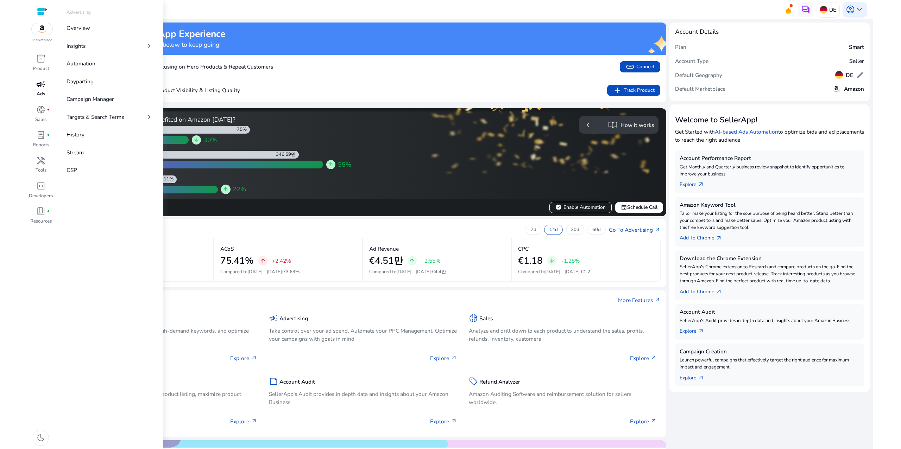  I want to click on p: SellerApp's Audit provides in depth data and insights about your Amazon Business., so click(769, 321).